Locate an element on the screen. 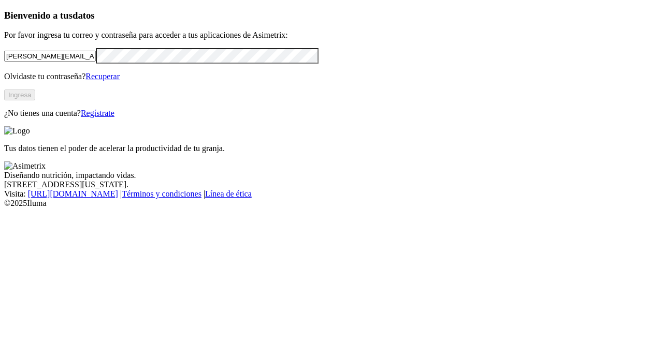  div: Diseñando nutrición, impactando vidas. is located at coordinates (331, 176).